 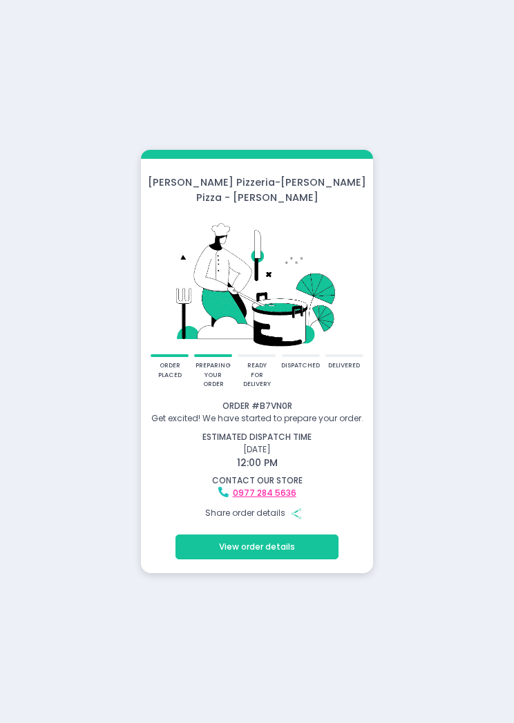 What do you see at coordinates (257, 480) in the screenshot?
I see `div: contact our store` at bounding box center [257, 480].